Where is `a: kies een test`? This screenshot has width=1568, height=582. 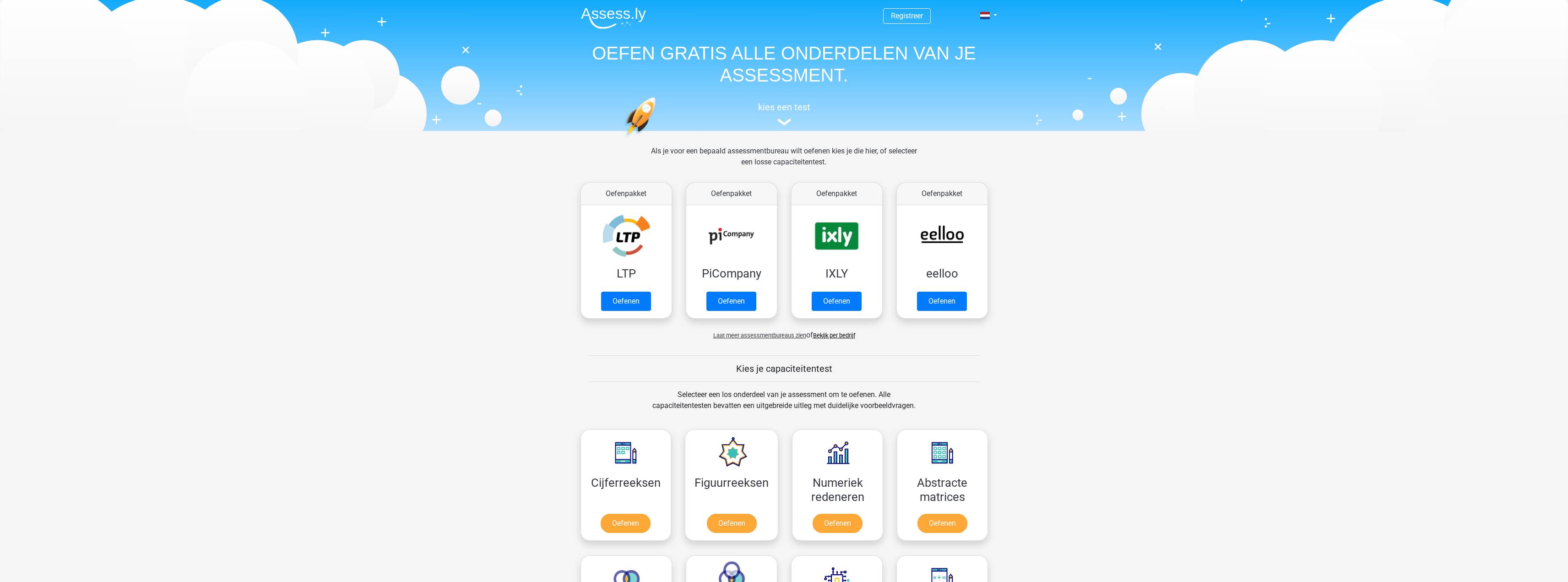
a: kies een test is located at coordinates (784, 114).